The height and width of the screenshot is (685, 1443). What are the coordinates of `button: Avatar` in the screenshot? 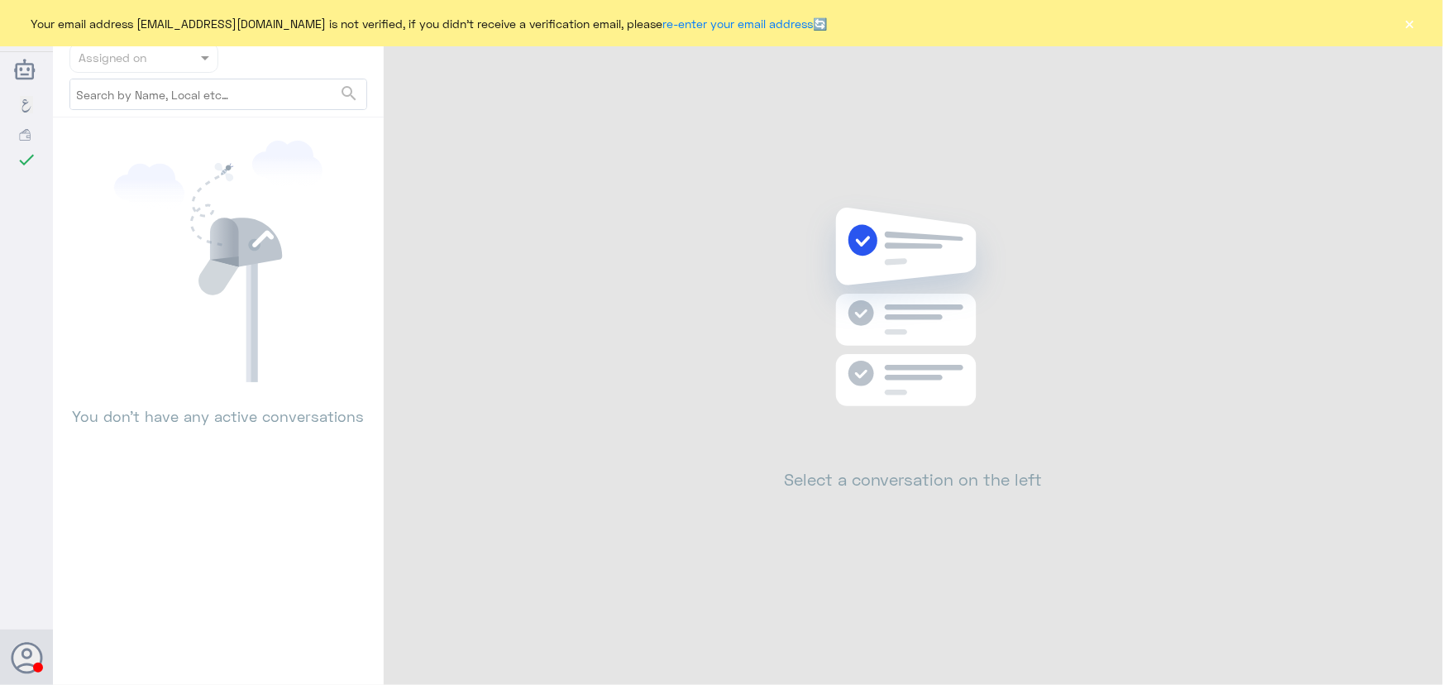 It's located at (26, 657).